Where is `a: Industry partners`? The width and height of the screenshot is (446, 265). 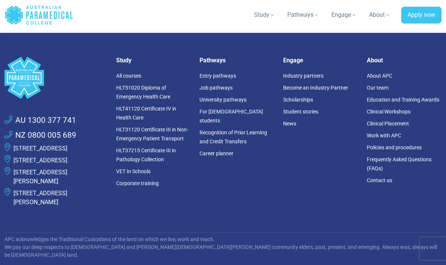
a: Industry partners is located at coordinates (303, 76).